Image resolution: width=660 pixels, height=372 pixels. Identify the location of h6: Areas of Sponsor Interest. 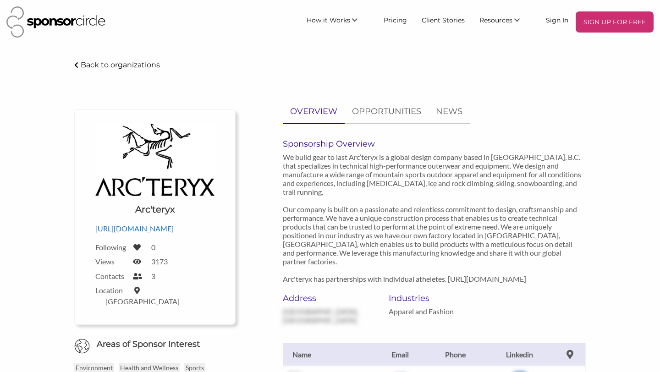
(155, 344).